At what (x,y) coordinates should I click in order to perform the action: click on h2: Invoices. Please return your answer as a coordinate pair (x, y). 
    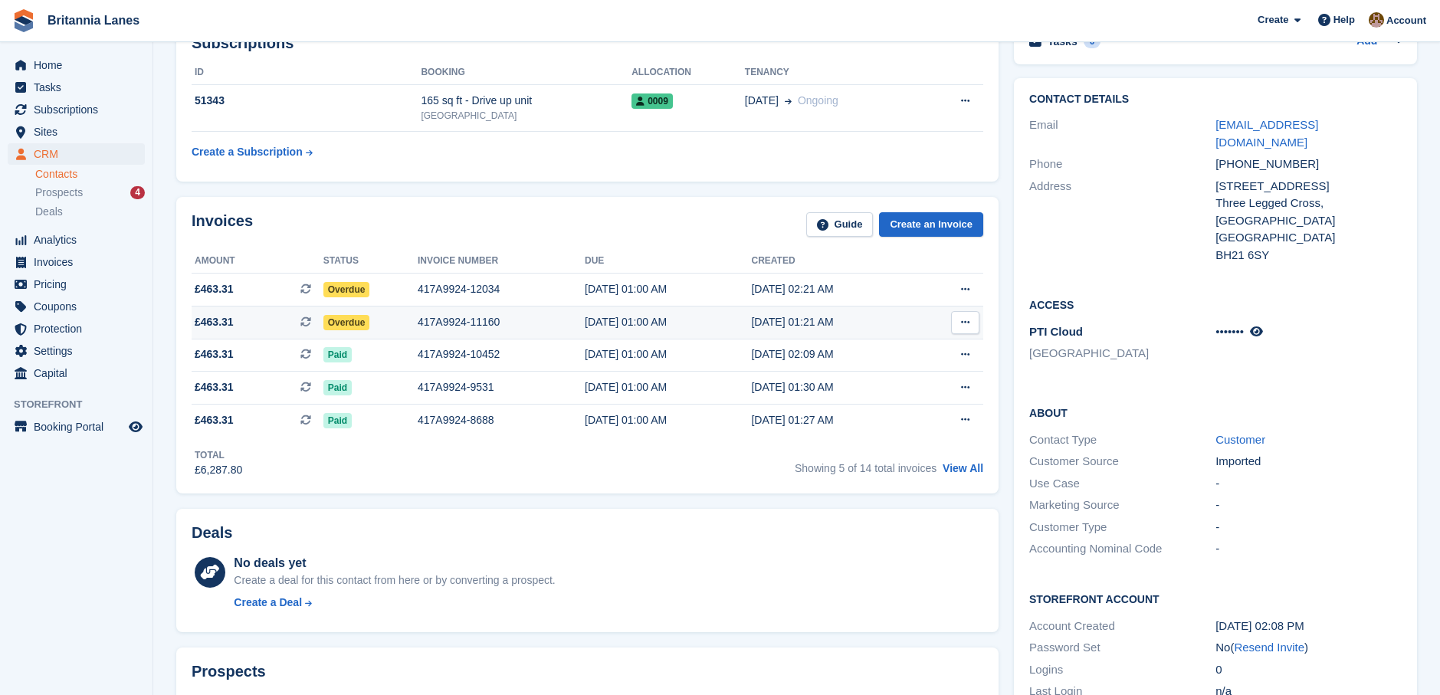
    Looking at the image, I should click on (222, 225).